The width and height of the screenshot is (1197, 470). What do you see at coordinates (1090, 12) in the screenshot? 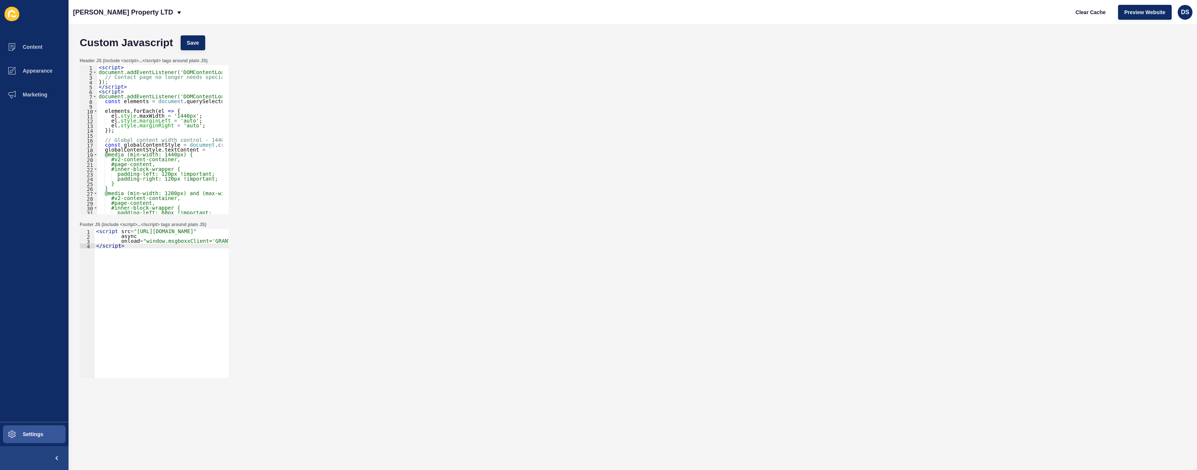
I see `button: Clear Cache` at bounding box center [1090, 12].